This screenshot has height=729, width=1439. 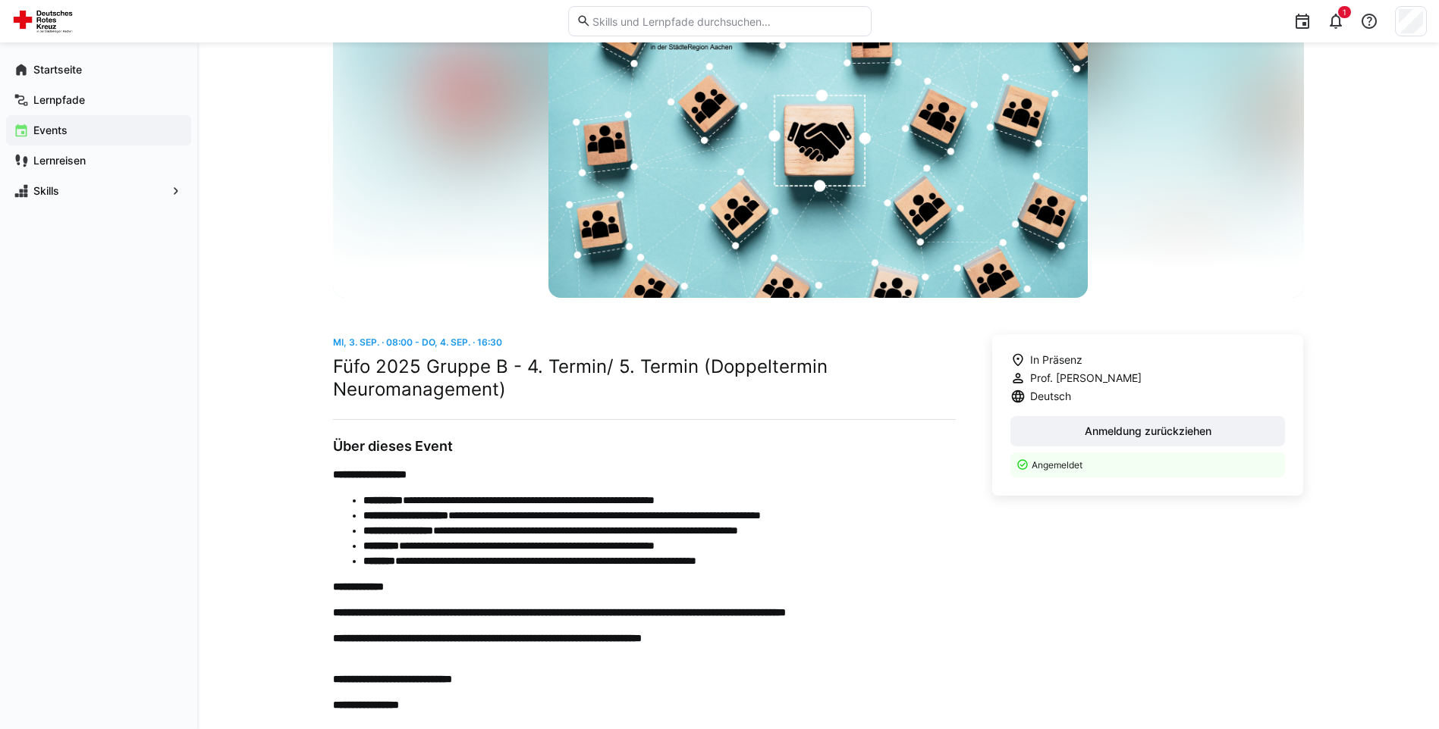 What do you see at coordinates (417, 342) in the screenshot?
I see `span: Mi, 3. Sep. · 08:00 - Do, 4. Sep. · 16:30` at bounding box center [417, 342].